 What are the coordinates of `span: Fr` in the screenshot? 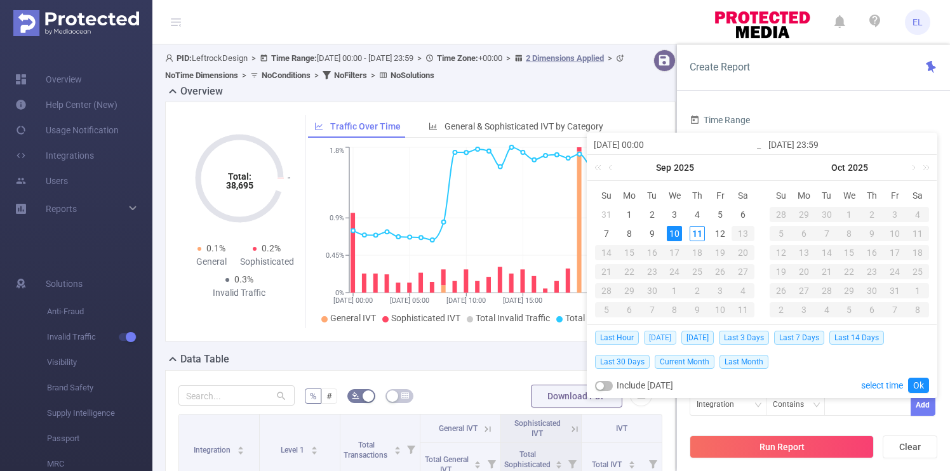 It's located at (720, 196).